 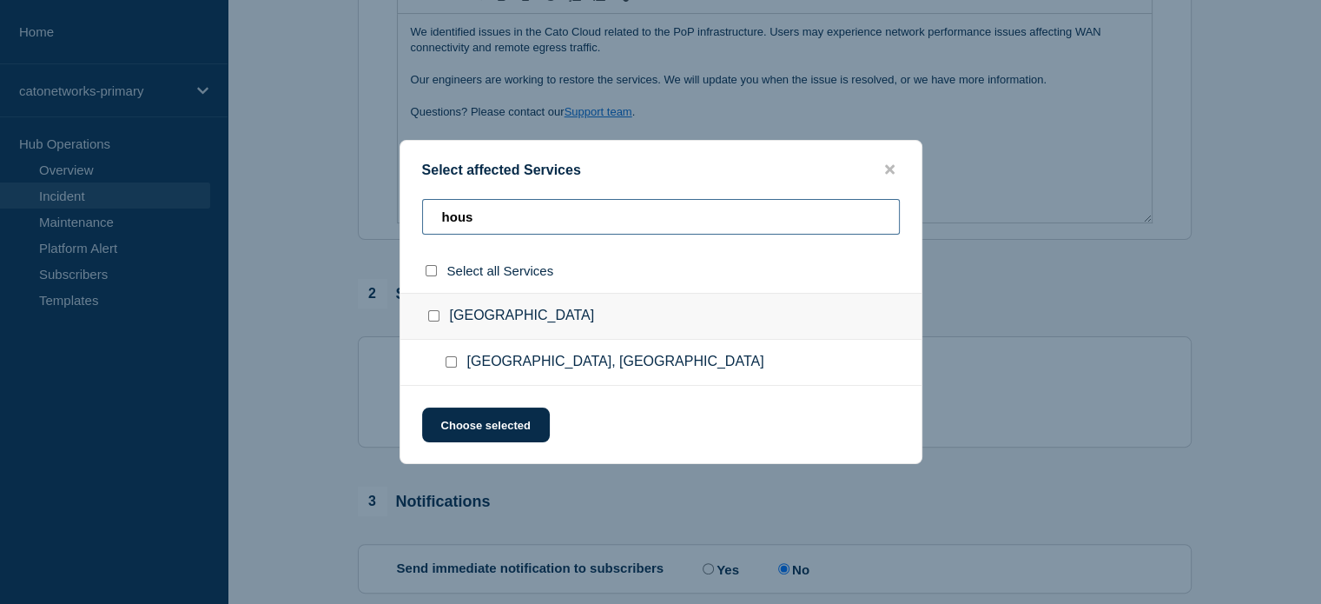 I want to click on button: close button, so click(x=889, y=169).